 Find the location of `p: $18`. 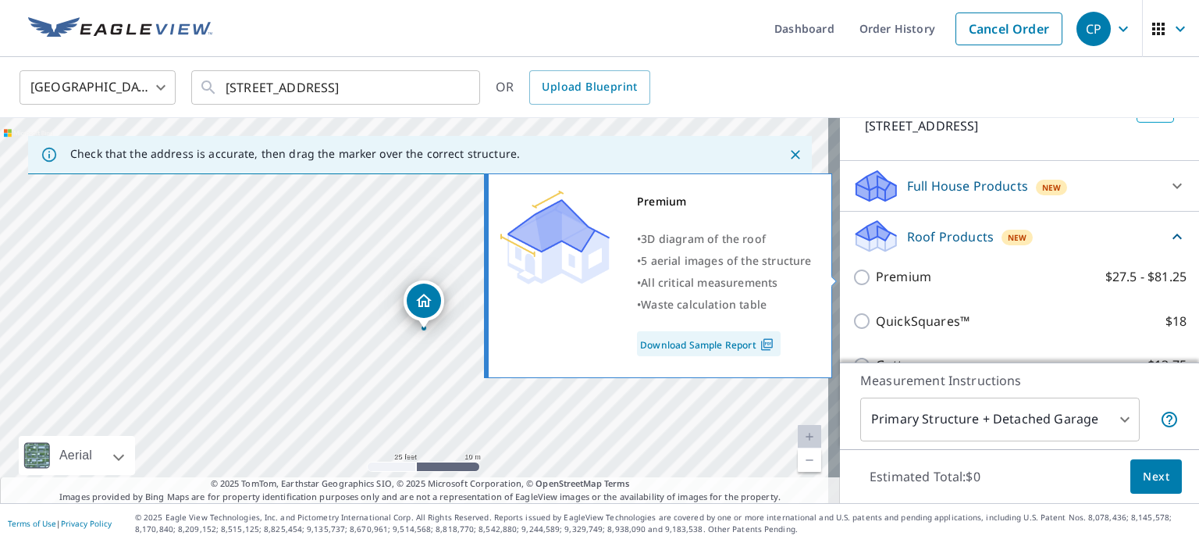

p: $18 is located at coordinates (1176, 321).